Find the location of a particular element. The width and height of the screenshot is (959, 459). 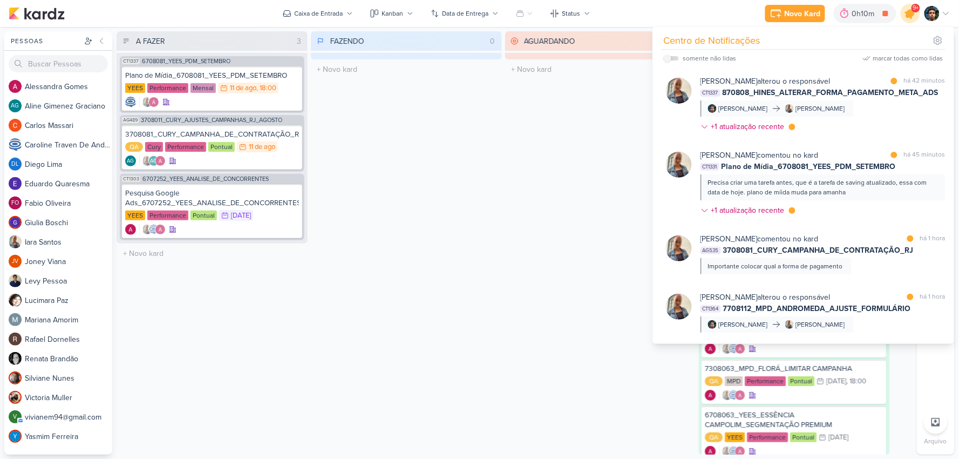

p: JV is located at coordinates (15, 261).